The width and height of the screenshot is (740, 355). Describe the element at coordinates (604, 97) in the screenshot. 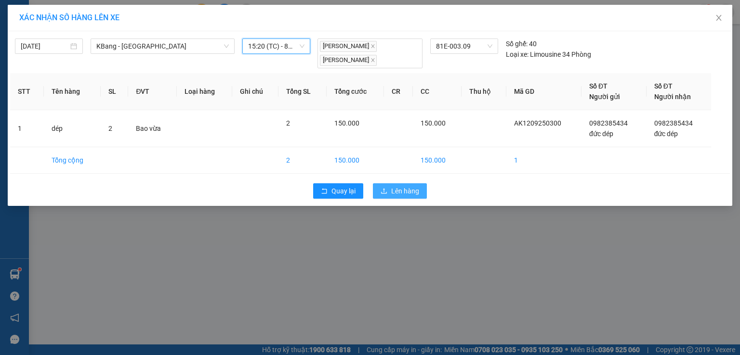

I see `span: Người gửi` at that location.